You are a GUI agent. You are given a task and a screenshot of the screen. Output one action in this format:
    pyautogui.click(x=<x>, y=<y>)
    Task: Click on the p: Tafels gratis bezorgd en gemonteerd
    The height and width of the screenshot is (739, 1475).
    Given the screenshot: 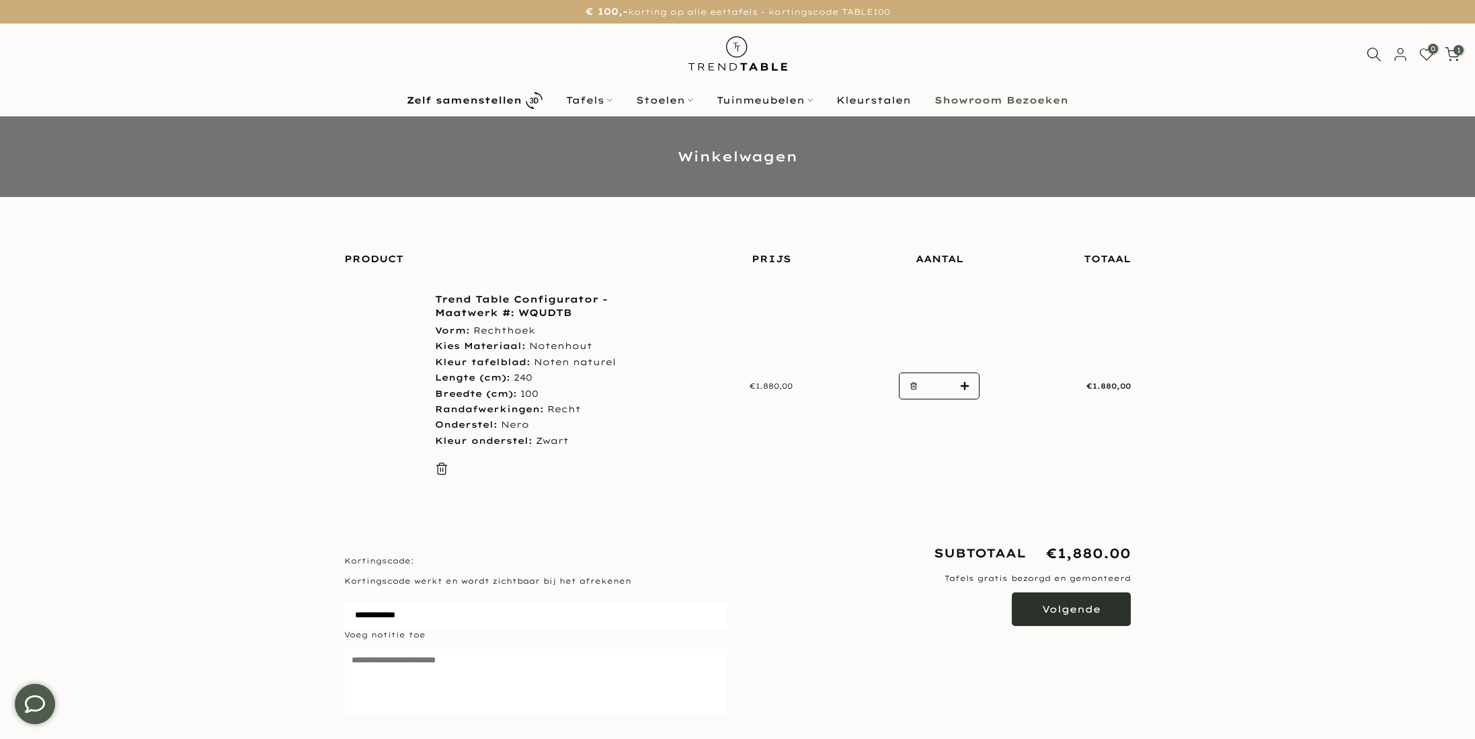 What is the action you would take?
    pyautogui.click(x=939, y=579)
    